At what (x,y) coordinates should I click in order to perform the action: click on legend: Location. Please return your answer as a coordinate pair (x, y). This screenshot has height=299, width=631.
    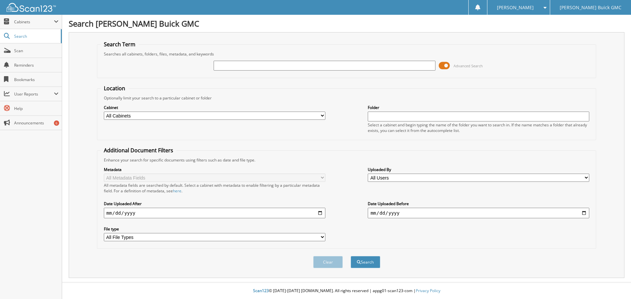
    Looking at the image, I should click on (114, 88).